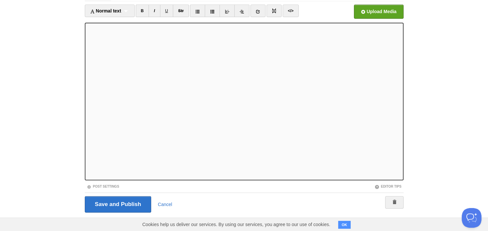 The width and height of the screenshot is (488, 231). I want to click on span: Normal text, so click(105, 11).